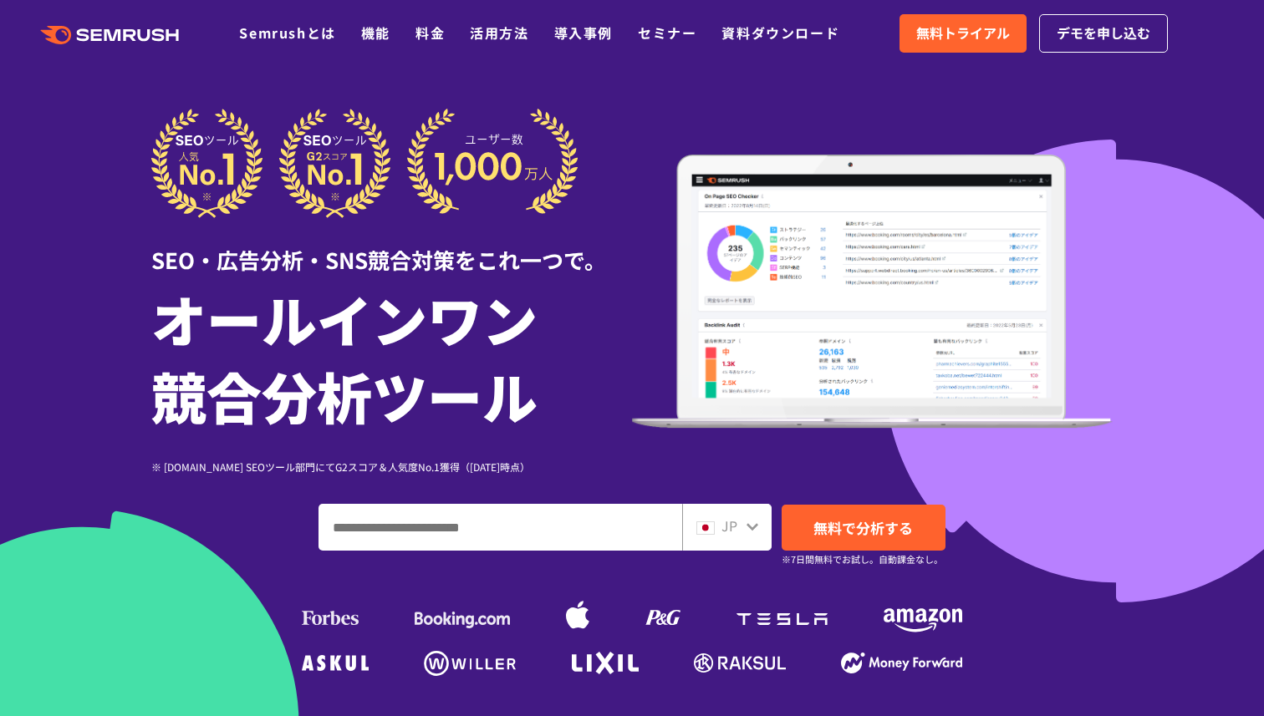  What do you see at coordinates (500, 528) in the screenshot?
I see `input: ドメイン、キーワードまたはURLを入力してください` at bounding box center [500, 528].